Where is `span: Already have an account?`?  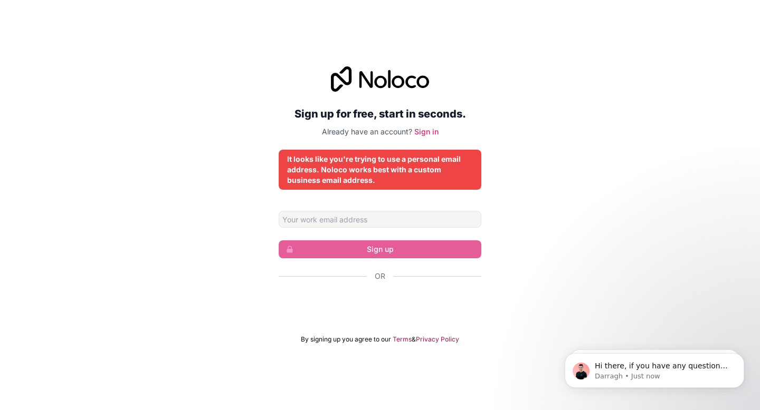 span: Already have an account? is located at coordinates (367, 131).